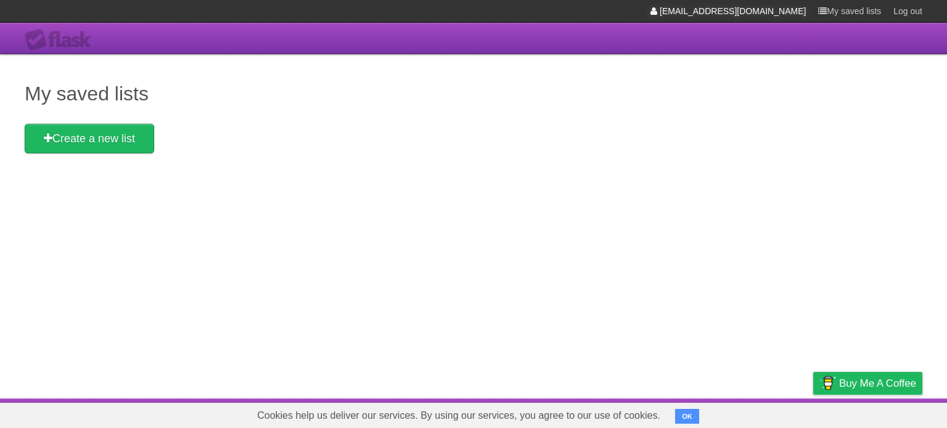 Image resolution: width=947 pixels, height=428 pixels. What do you see at coordinates (473, 94) in the screenshot?
I see `h1: My saved lists` at bounding box center [473, 94].